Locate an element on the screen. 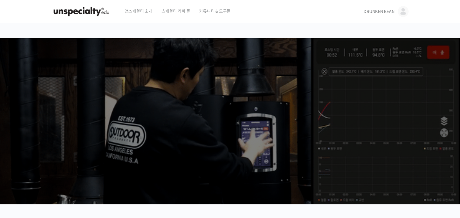 Image resolution: width=460 pixels, height=218 pixels. p: 시간과 장소에 구애받지 않고, 검증된 커리큘럼으로 is located at coordinates (230, 130).